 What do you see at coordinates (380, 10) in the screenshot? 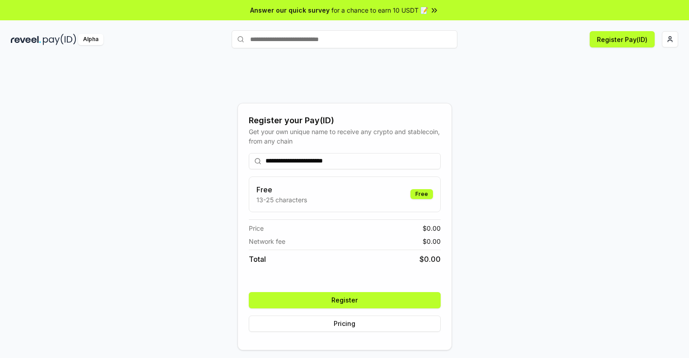
I see `span: for a chance to earn 10 USDT 📝` at bounding box center [380, 10].